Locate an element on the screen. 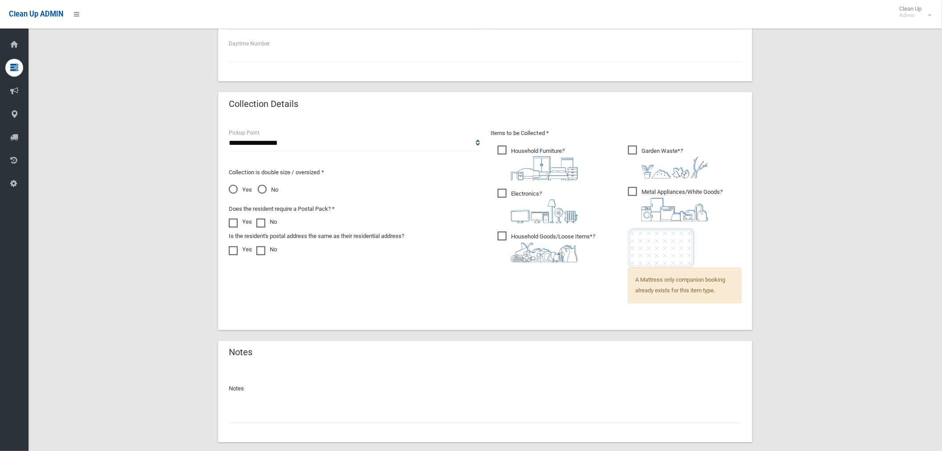 Image resolution: width=942 pixels, height=451 pixels. header: Notes is located at coordinates (240, 352).